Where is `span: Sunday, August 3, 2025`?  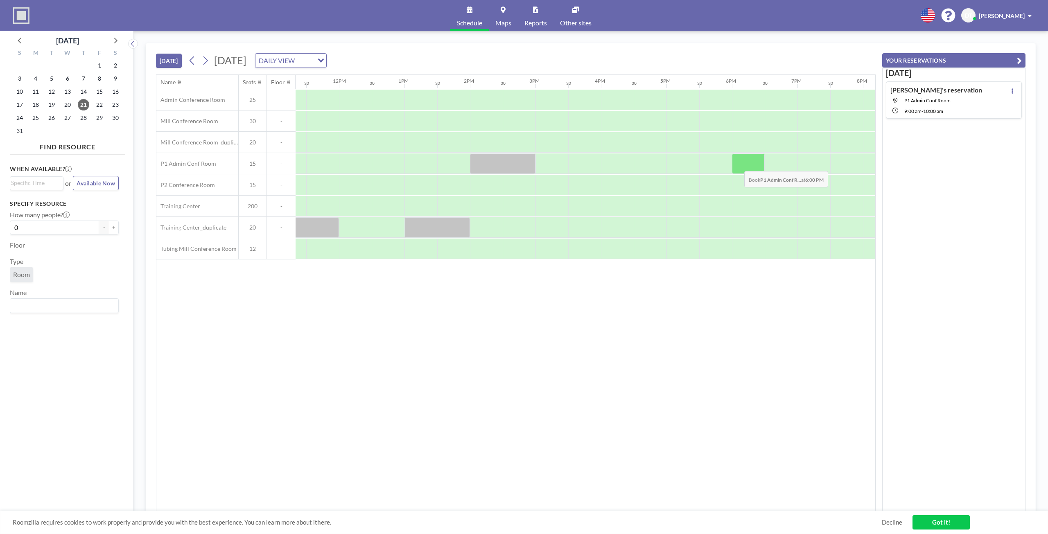
span: Sunday, August 3, 2025 is located at coordinates (20, 79).